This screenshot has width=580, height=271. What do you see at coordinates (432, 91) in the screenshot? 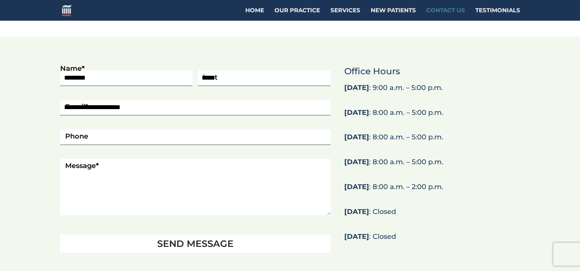
I see `p: : 9:00 a.m. – 5:00 p.m.` at bounding box center [432, 91].